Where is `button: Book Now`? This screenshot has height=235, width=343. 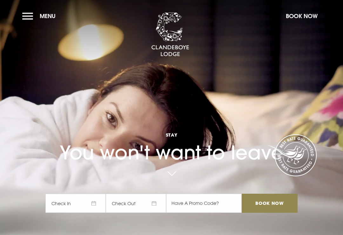 button: Book Now is located at coordinates (302, 16).